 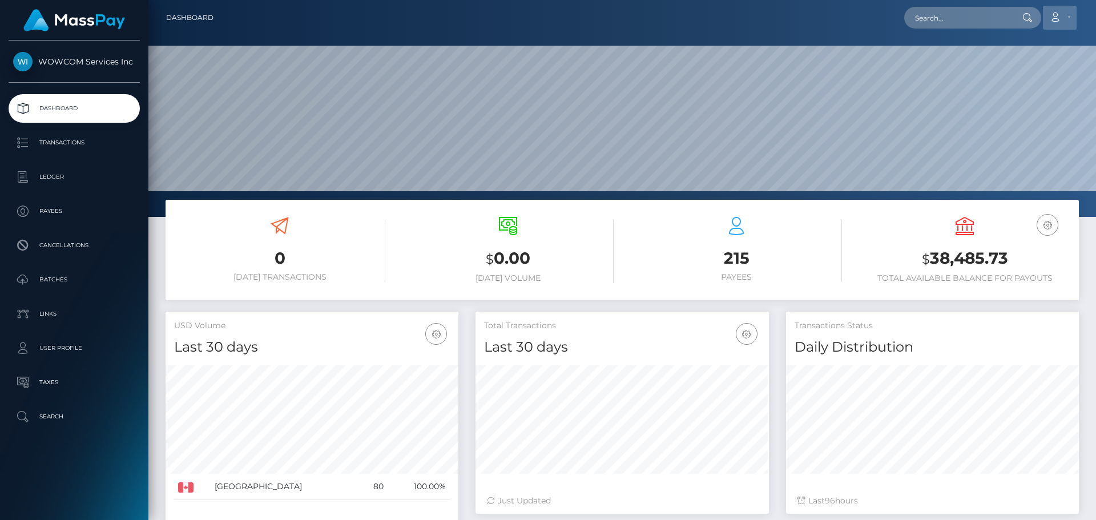 I want to click on a: Payees, so click(x=74, y=211).